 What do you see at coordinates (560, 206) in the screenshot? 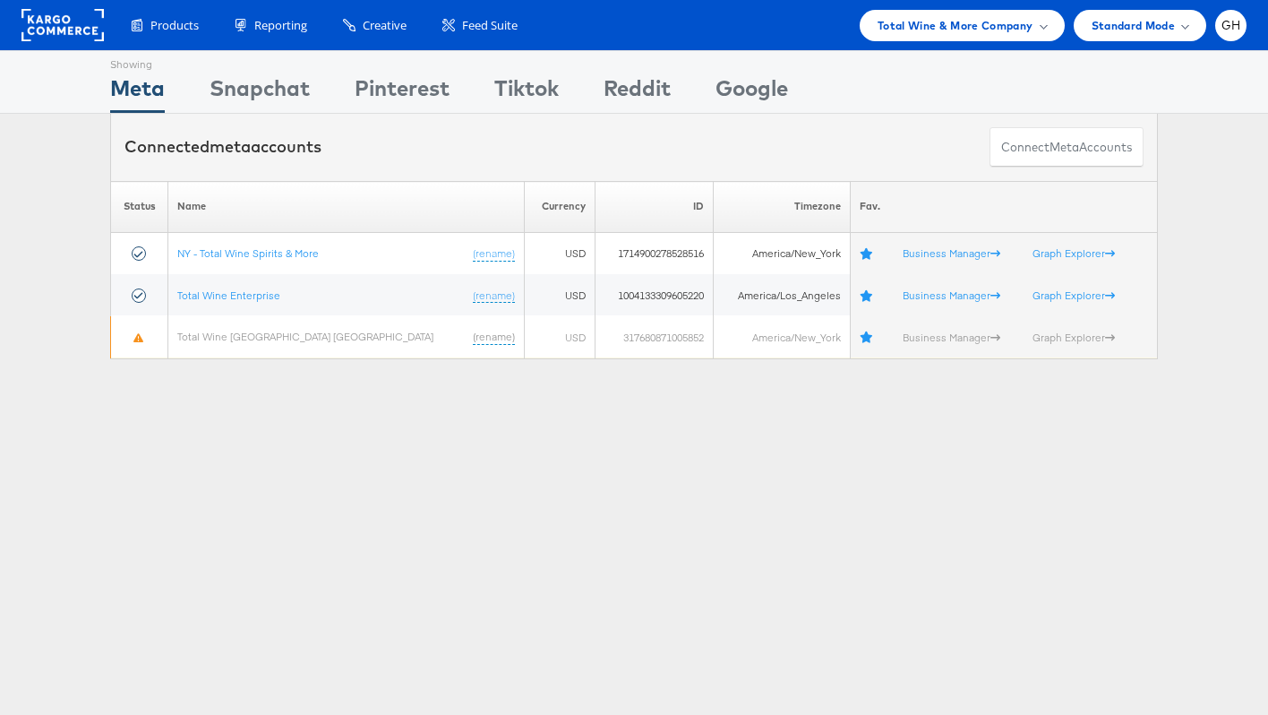
I see `th: Currency` at bounding box center [560, 206].